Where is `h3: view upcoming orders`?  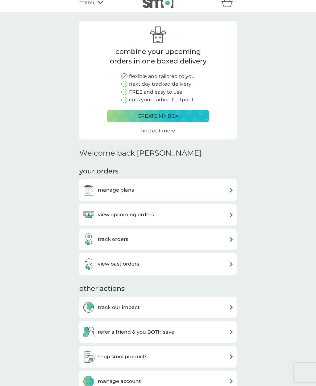 h3: view upcoming orders is located at coordinates (126, 215).